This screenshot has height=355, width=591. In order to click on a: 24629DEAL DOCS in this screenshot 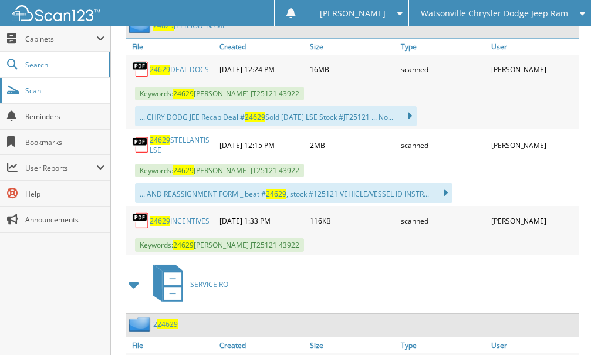, I will do `click(179, 69)`.